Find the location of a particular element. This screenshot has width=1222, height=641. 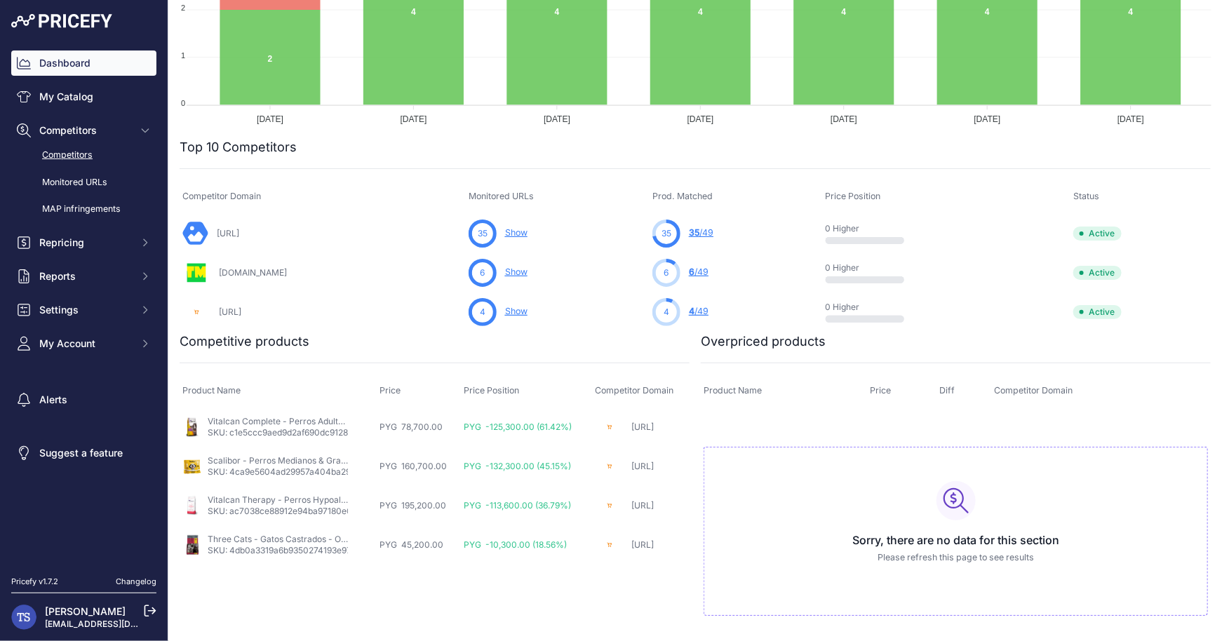

p: SKU: 4ca9e5604ad29957a404ba29e161748f is located at coordinates (278, 472).